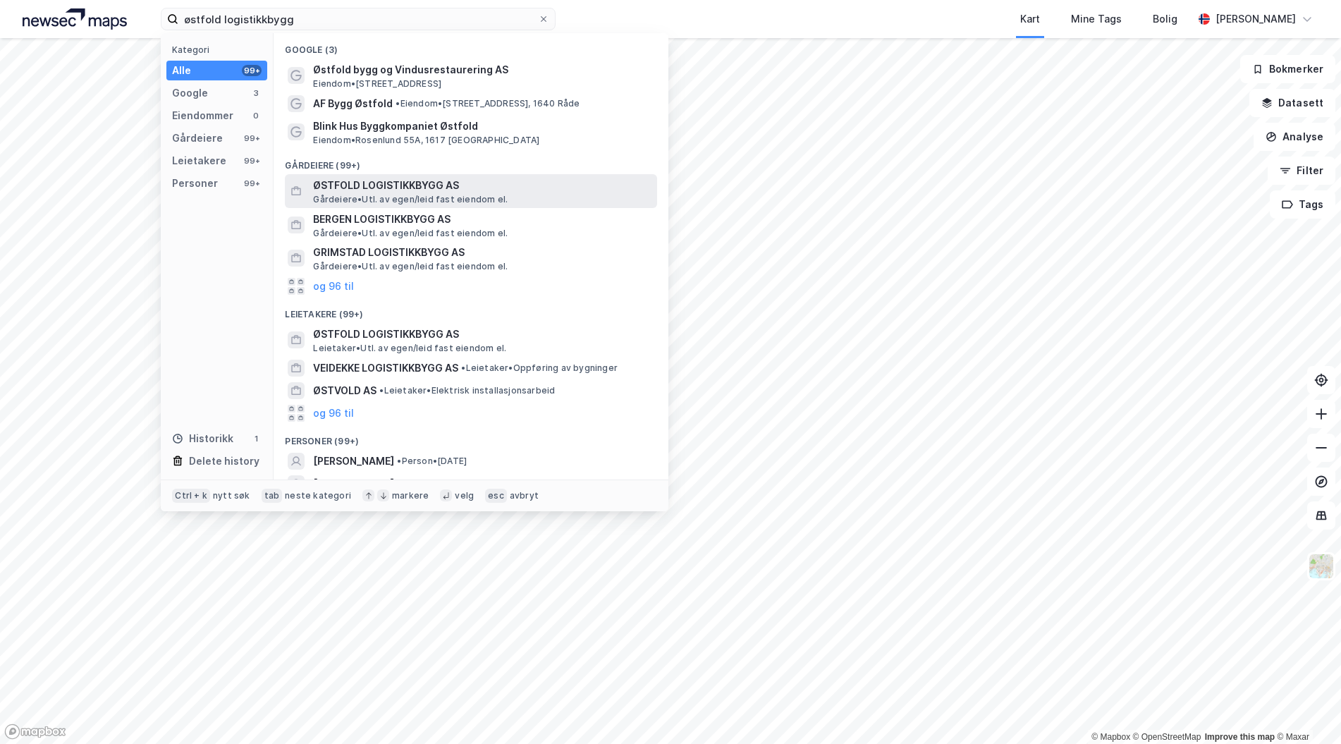 This screenshot has width=1341, height=744. Describe the element at coordinates (539, 368) in the screenshot. I see `span: Leietaker • Oppføring av bygninger` at that location.